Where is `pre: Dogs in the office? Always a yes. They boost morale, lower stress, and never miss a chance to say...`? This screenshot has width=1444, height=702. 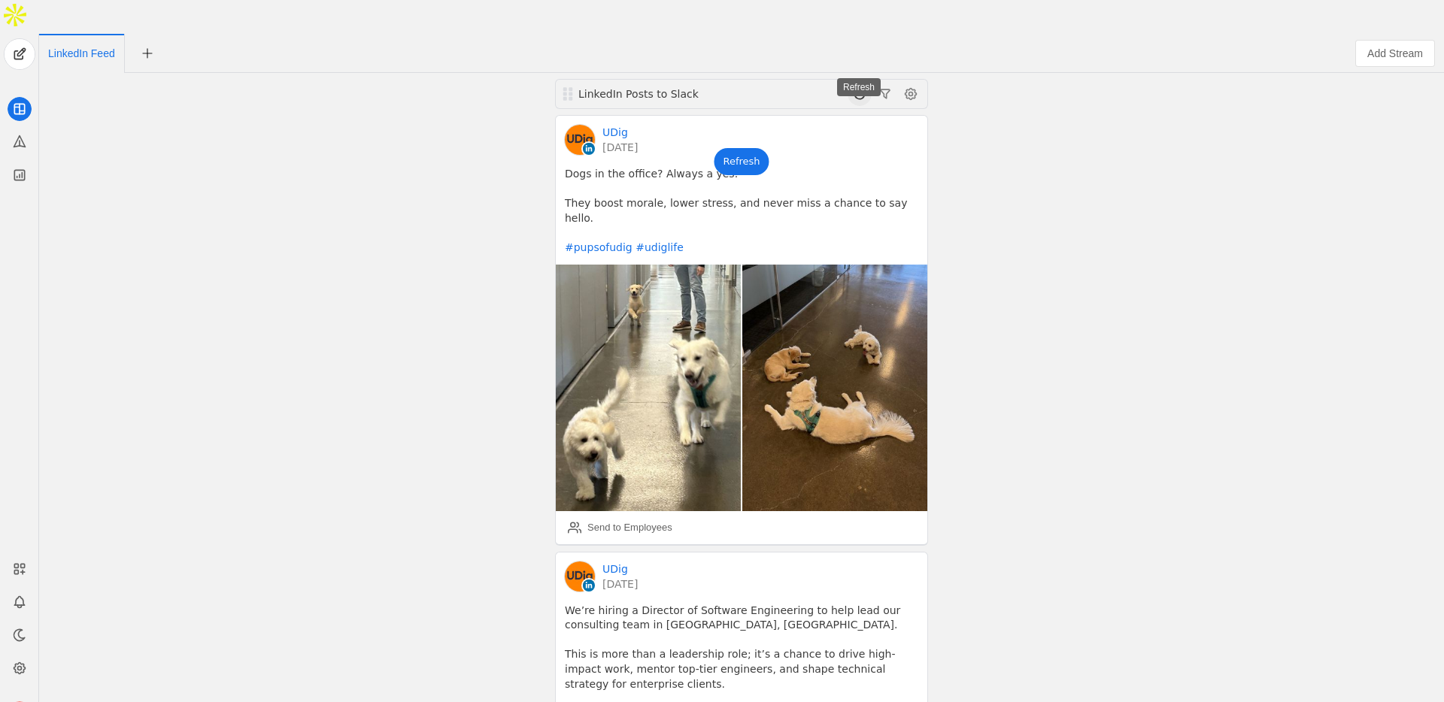 pre: Dogs in the office? Always a yes. They boost morale, lower stress, and never miss a chance to say... is located at coordinates (742, 211).